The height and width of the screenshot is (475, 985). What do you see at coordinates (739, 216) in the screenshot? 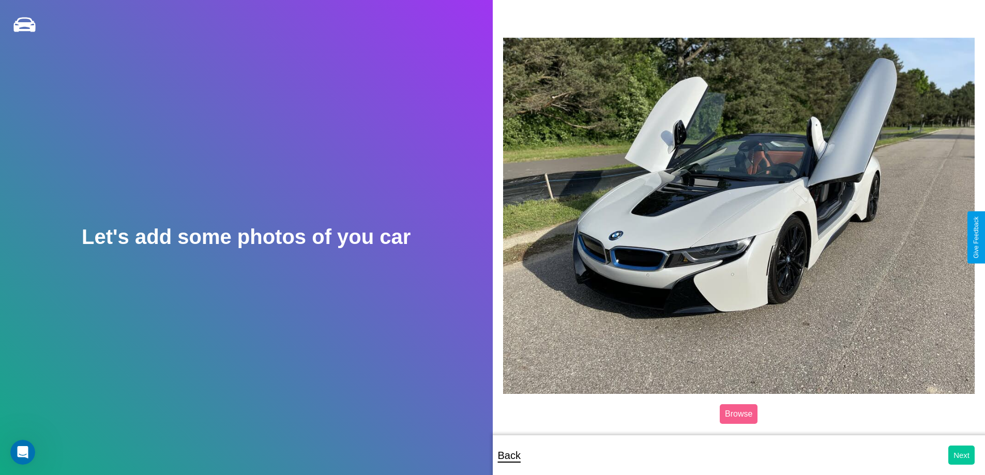
I see `img: posted` at bounding box center [739, 216].